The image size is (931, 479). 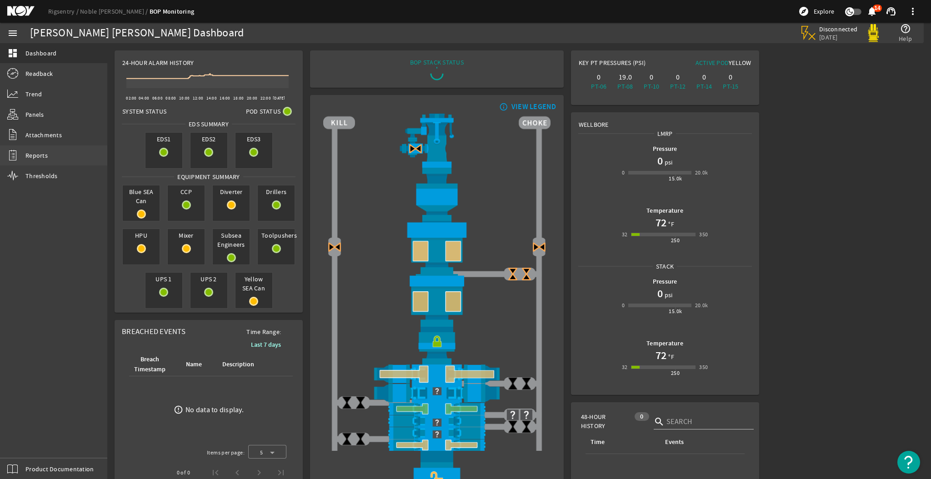 I want to click on b: Pressure, so click(x=665, y=281).